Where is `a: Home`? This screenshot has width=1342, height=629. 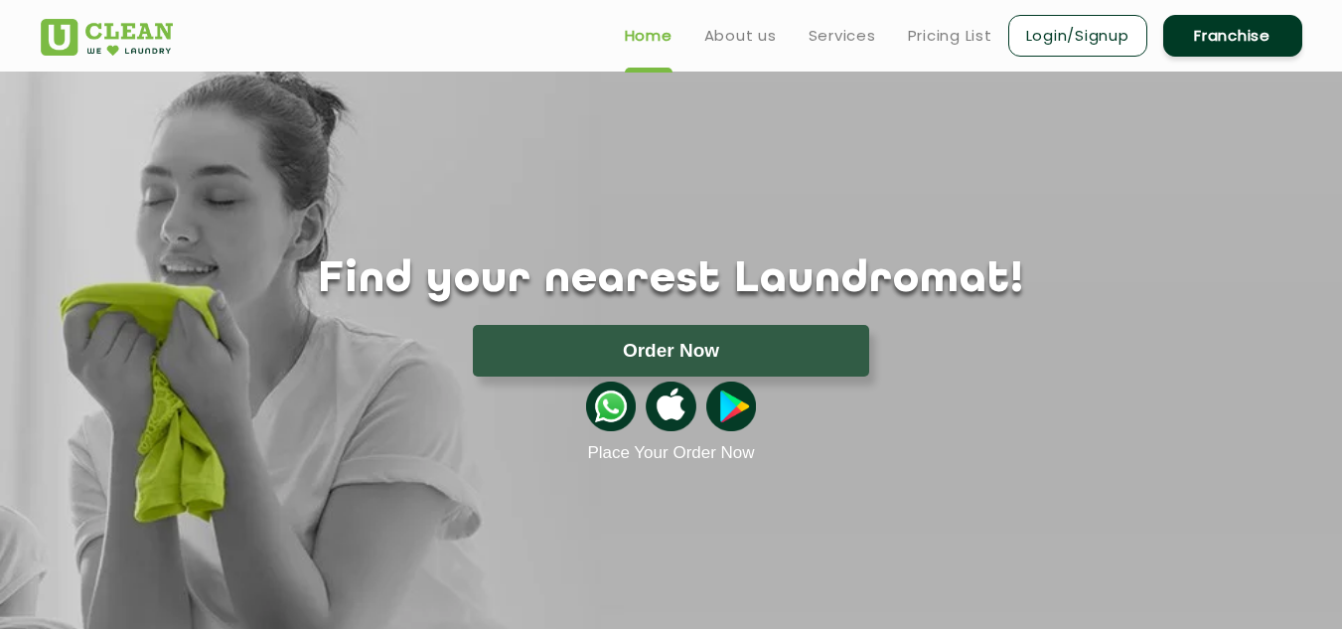
a: Home is located at coordinates (649, 36).